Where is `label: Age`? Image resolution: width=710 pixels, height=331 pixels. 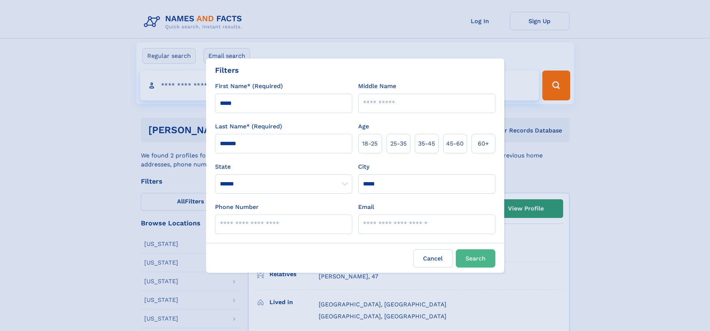
label: Age is located at coordinates (364, 126).